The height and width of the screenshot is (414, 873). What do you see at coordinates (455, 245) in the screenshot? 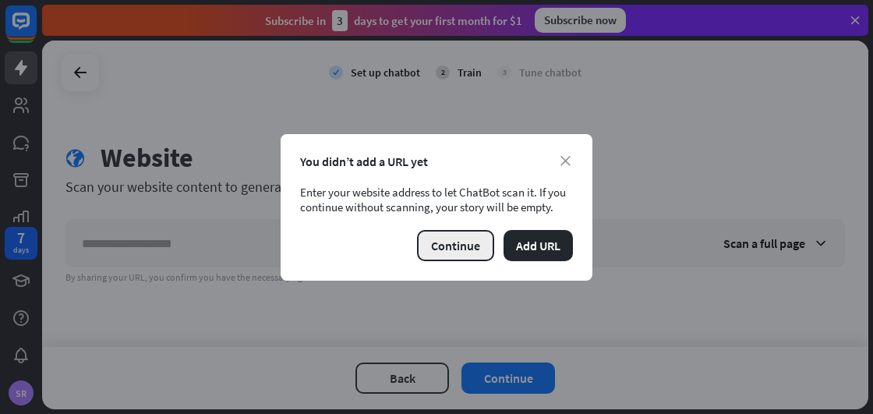
I see `button: Continue` at bounding box center [455, 245].